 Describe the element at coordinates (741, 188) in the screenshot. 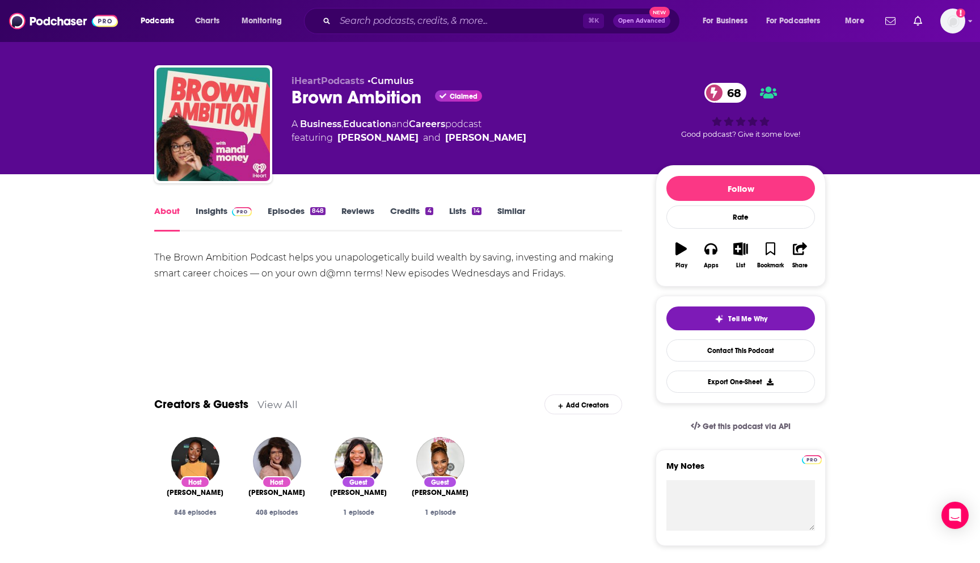

I see `button: Follow` at that location.